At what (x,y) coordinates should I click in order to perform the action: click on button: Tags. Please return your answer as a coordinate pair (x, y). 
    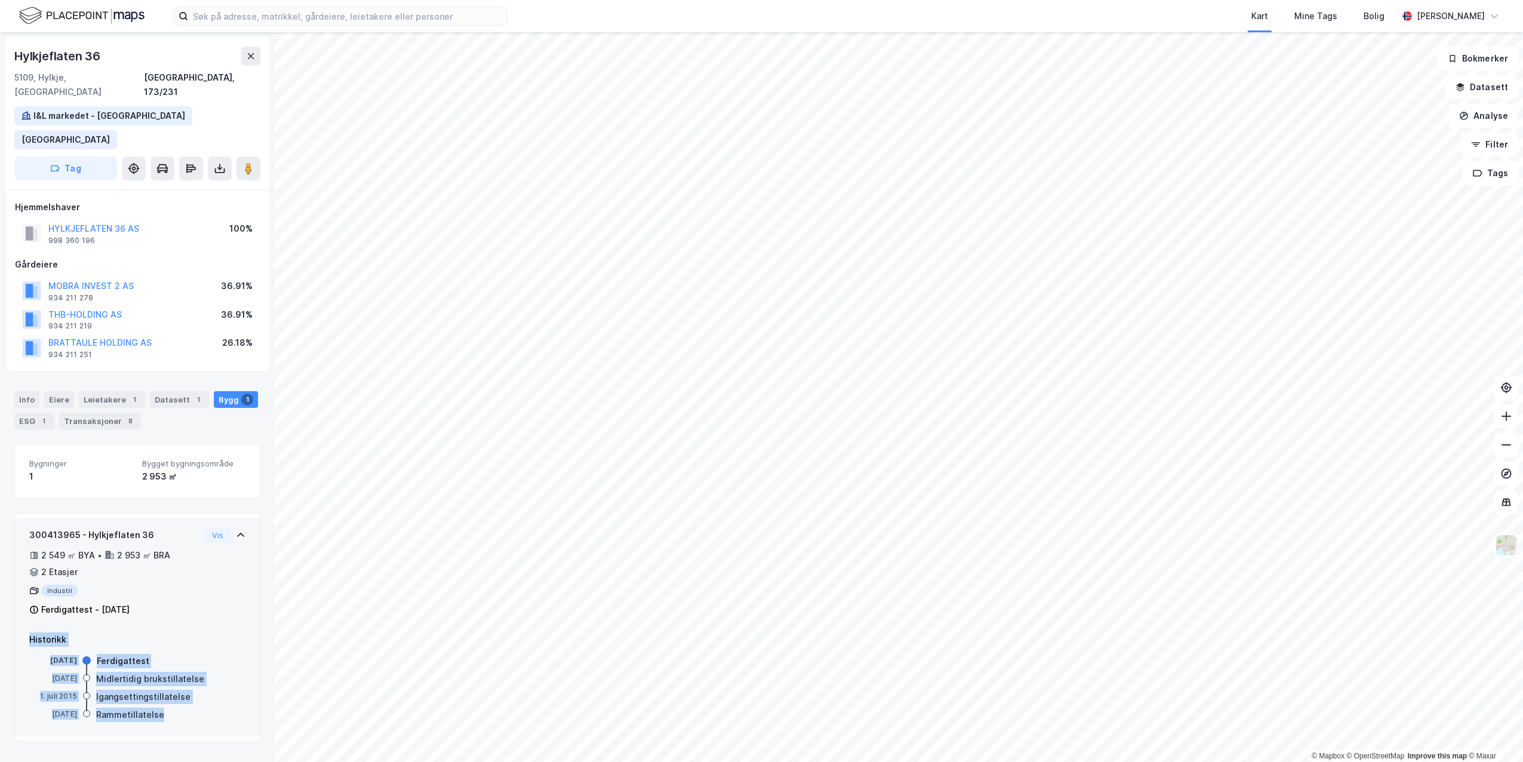
    Looking at the image, I should click on (1490, 173).